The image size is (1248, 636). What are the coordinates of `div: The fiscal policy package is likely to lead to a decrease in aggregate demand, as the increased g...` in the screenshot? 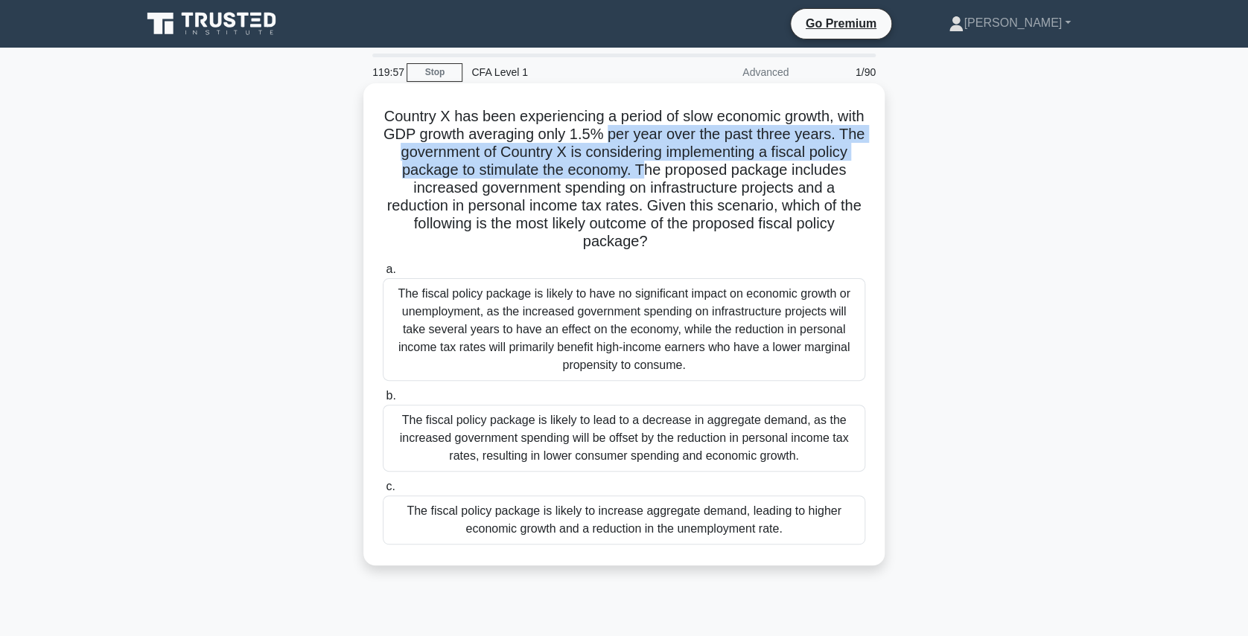 It's located at (624, 438).